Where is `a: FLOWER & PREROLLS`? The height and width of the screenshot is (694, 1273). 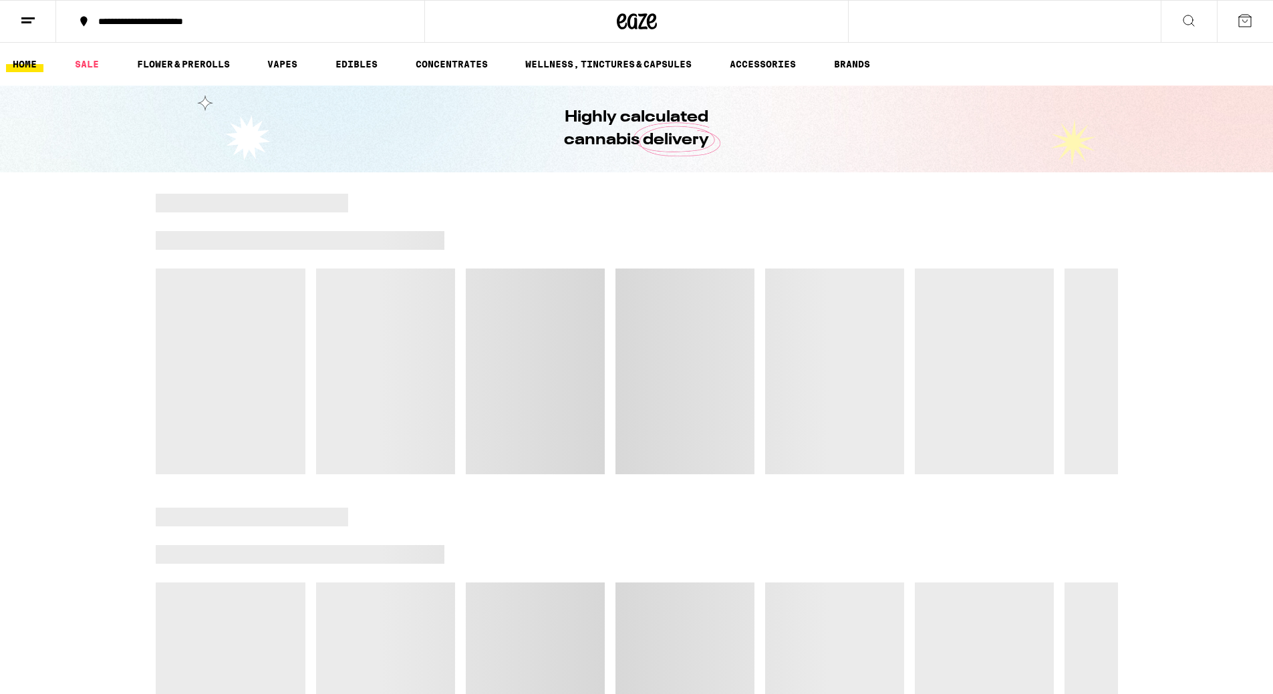 a: FLOWER & PREROLLS is located at coordinates (183, 64).